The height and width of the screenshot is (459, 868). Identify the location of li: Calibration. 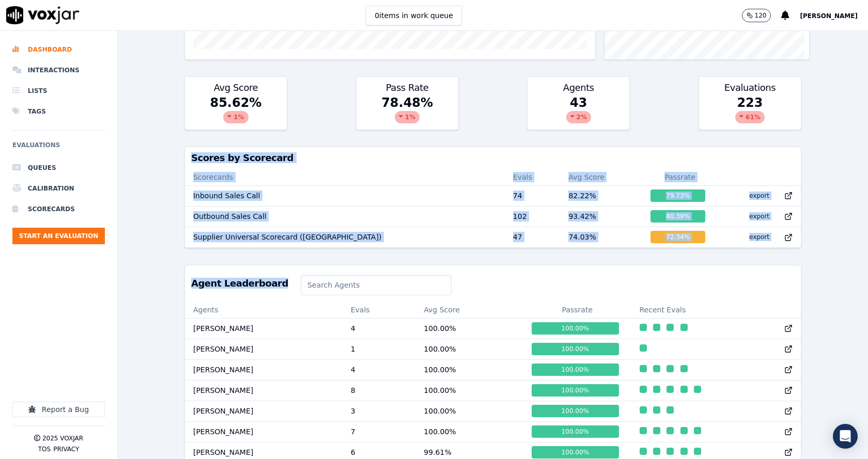
(58, 189).